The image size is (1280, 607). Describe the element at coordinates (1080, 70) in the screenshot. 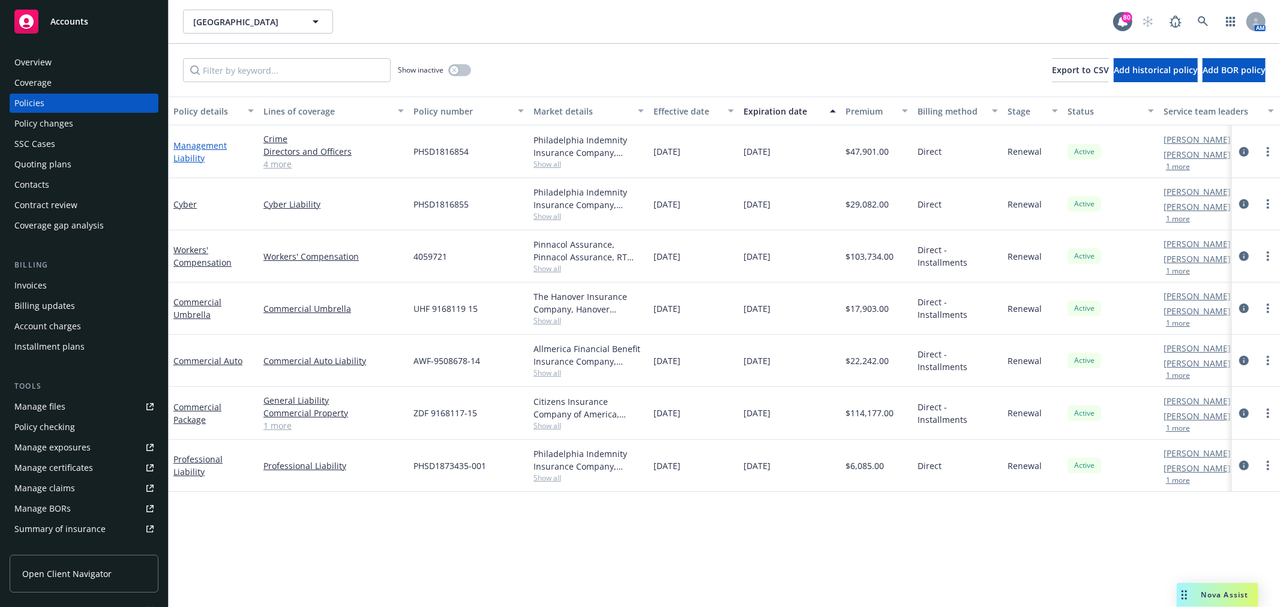

I see `span: Export to CSV` at that location.